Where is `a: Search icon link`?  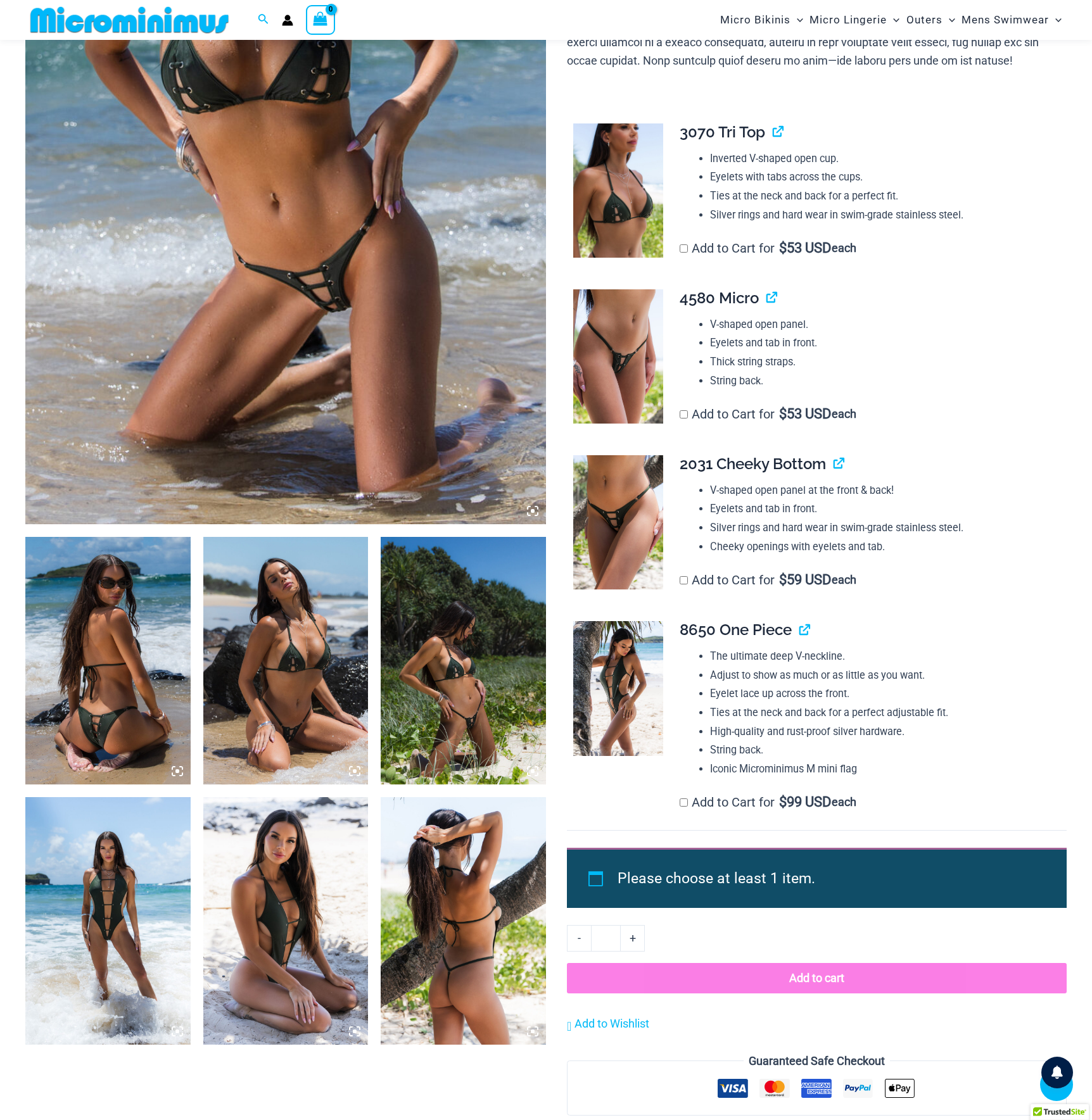 a: Search icon link is located at coordinates (263, 20).